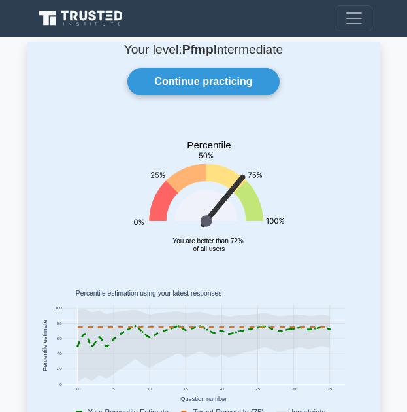 The width and height of the screenshot is (407, 412). What do you see at coordinates (149, 389) in the screenshot?
I see `text: 10` at bounding box center [149, 389].